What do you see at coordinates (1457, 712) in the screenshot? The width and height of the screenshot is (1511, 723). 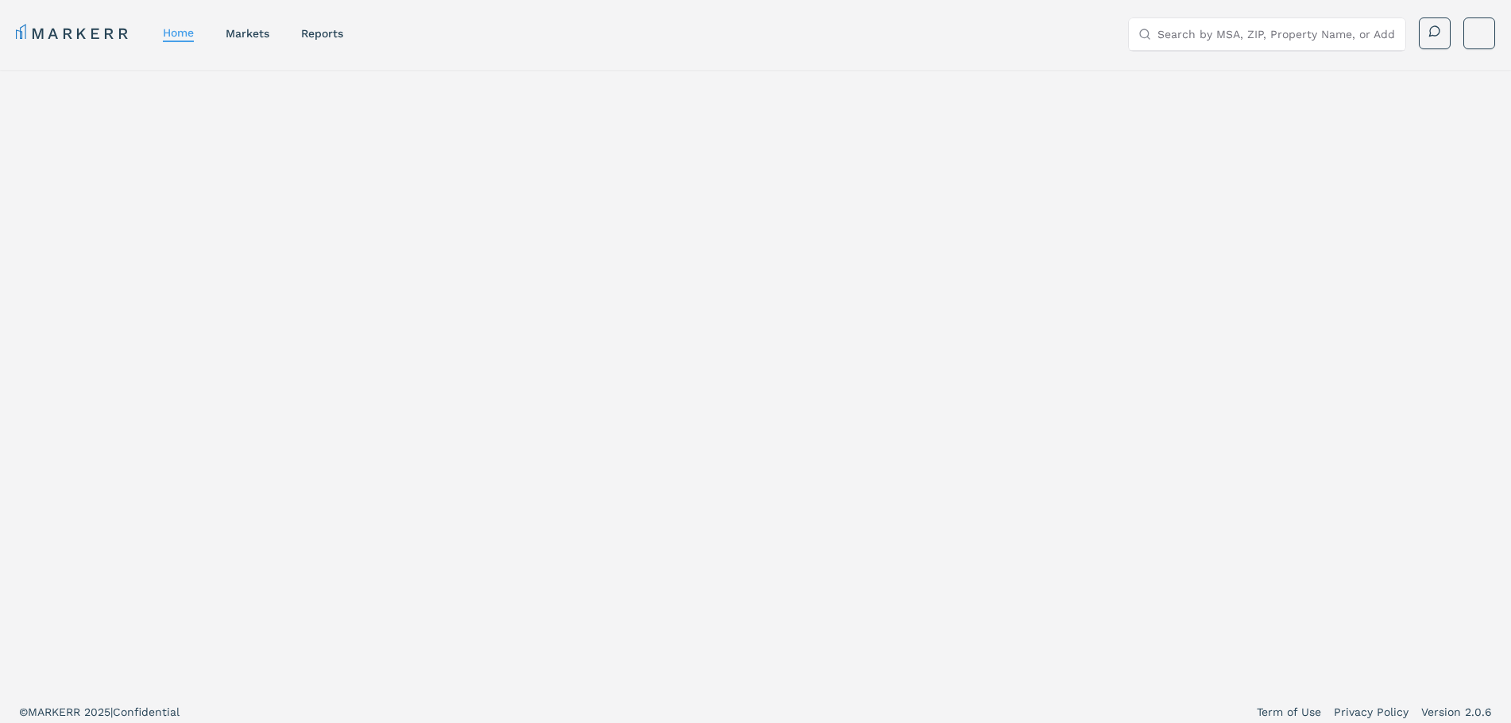 I see `a: Version 2.0.6` at bounding box center [1457, 712].